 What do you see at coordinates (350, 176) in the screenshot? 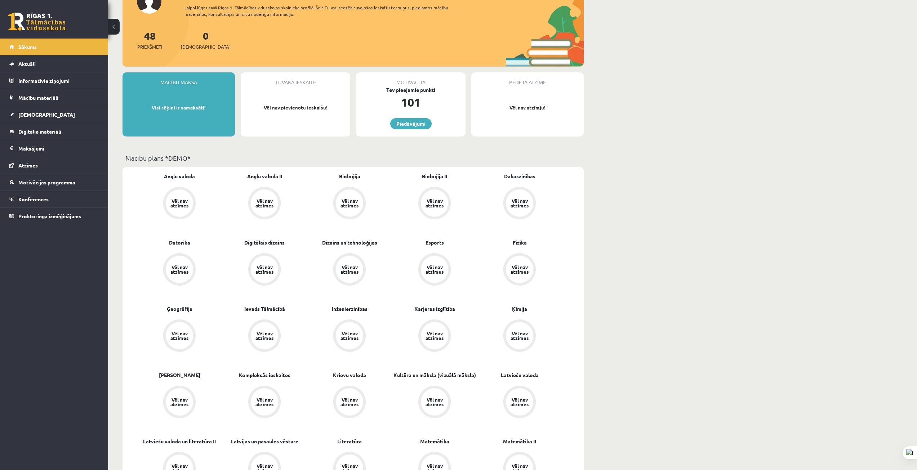
I see `a: Bioloģija` at bounding box center [350, 176].